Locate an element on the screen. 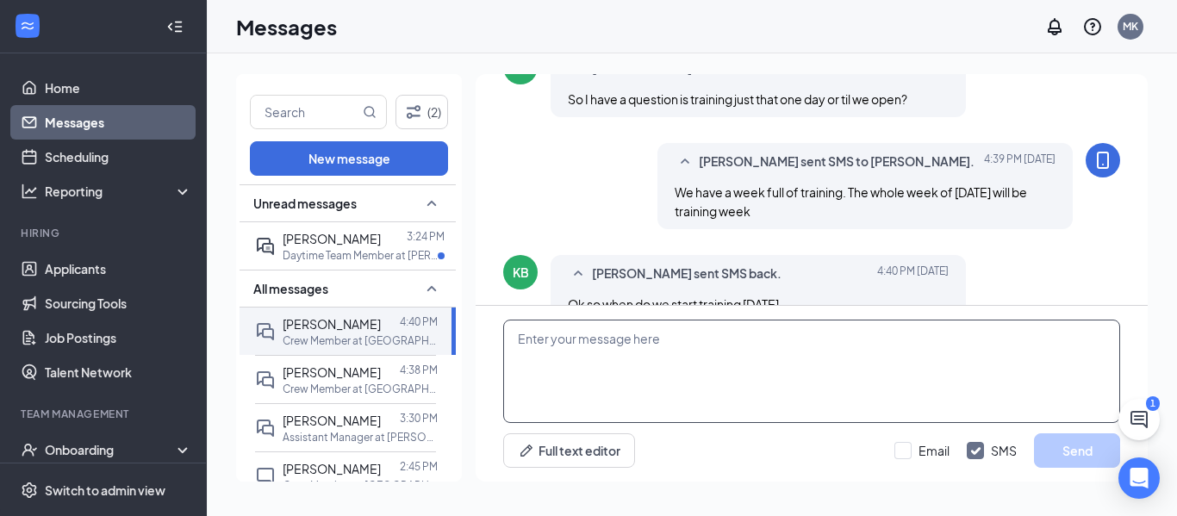  a: Home is located at coordinates (118, 88).